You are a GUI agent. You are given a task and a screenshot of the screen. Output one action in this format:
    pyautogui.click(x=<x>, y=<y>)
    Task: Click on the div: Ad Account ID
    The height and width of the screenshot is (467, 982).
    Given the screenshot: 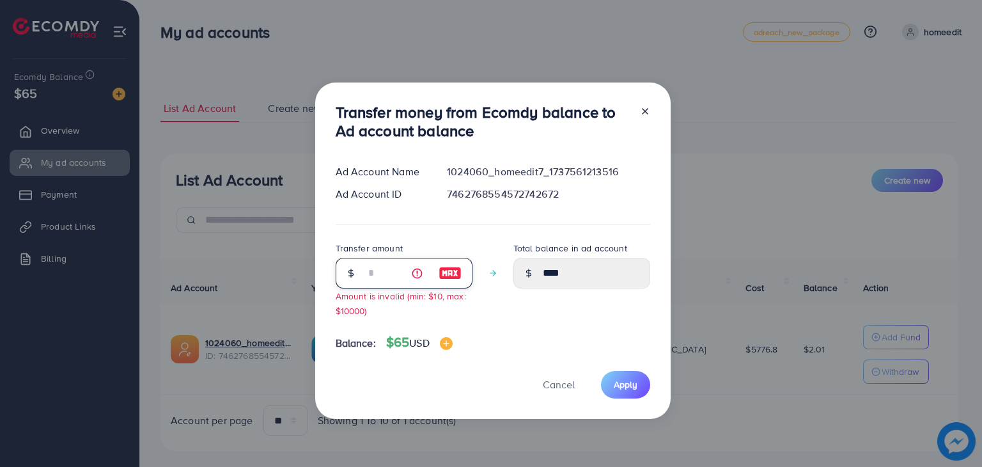 What is the action you would take?
    pyautogui.click(x=381, y=194)
    